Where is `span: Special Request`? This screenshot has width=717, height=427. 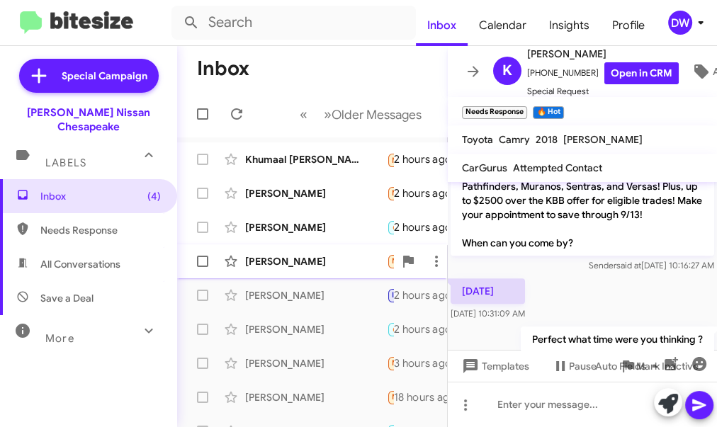 span: Special Request is located at coordinates (603, 91).